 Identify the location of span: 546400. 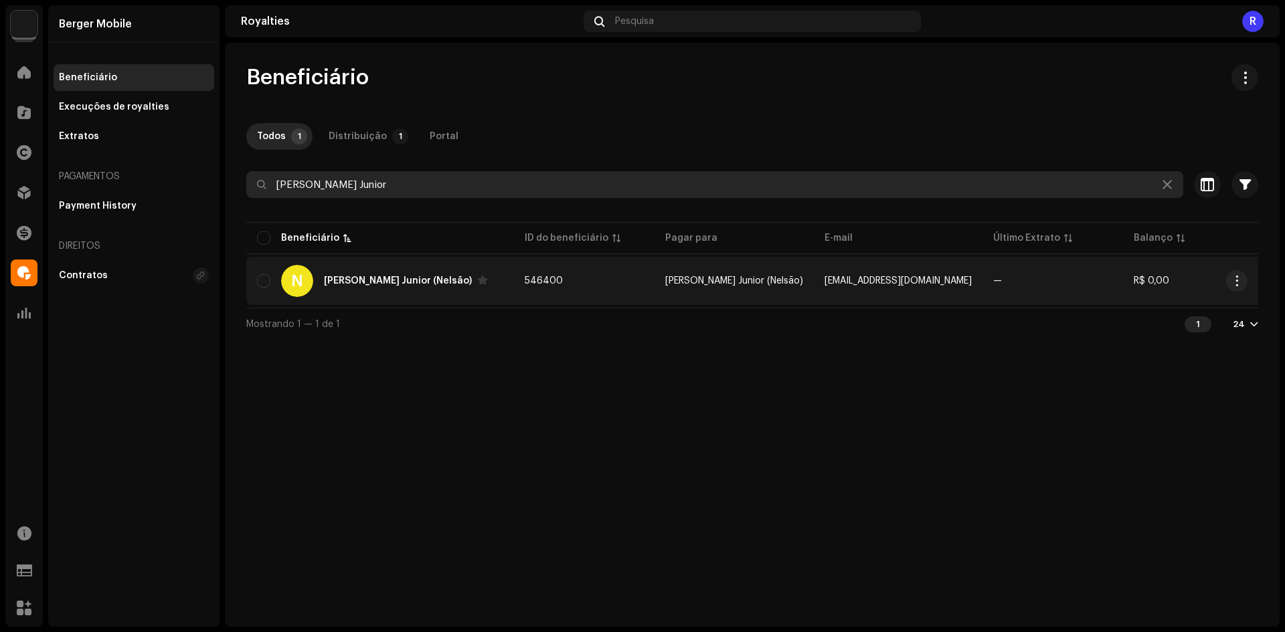
(543, 281).